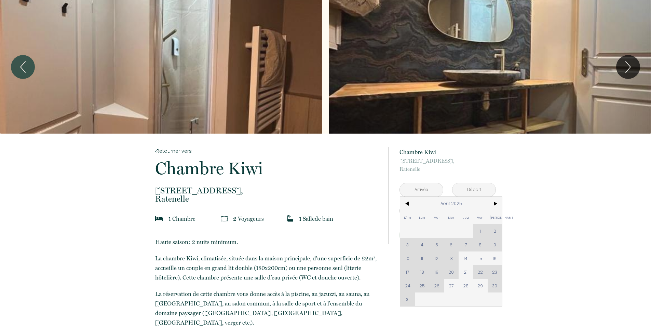  I want to click on input: Arrivée, so click(421, 190).